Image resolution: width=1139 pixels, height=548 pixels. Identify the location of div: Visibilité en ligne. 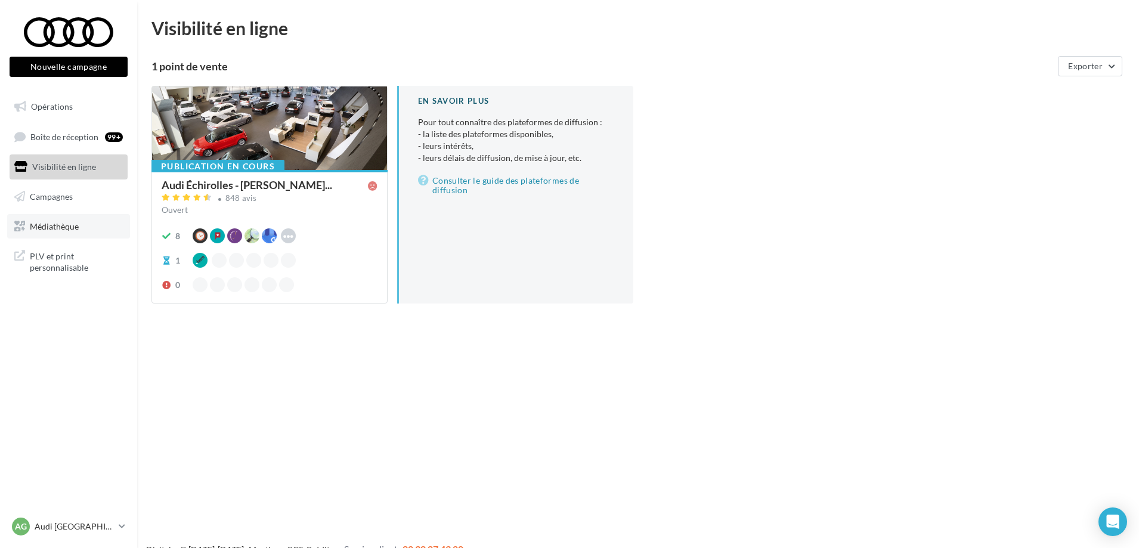
(638, 28).